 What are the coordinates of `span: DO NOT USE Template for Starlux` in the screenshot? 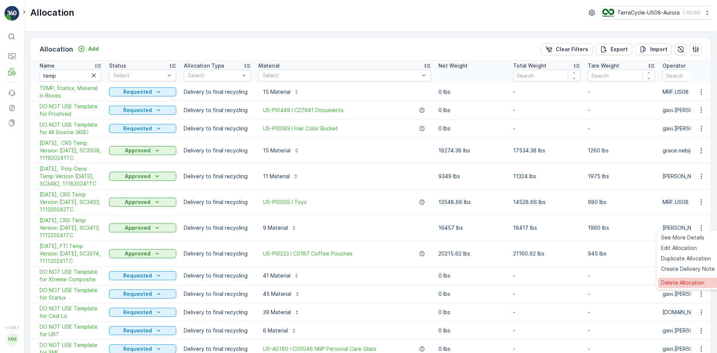 It's located at (71, 294).